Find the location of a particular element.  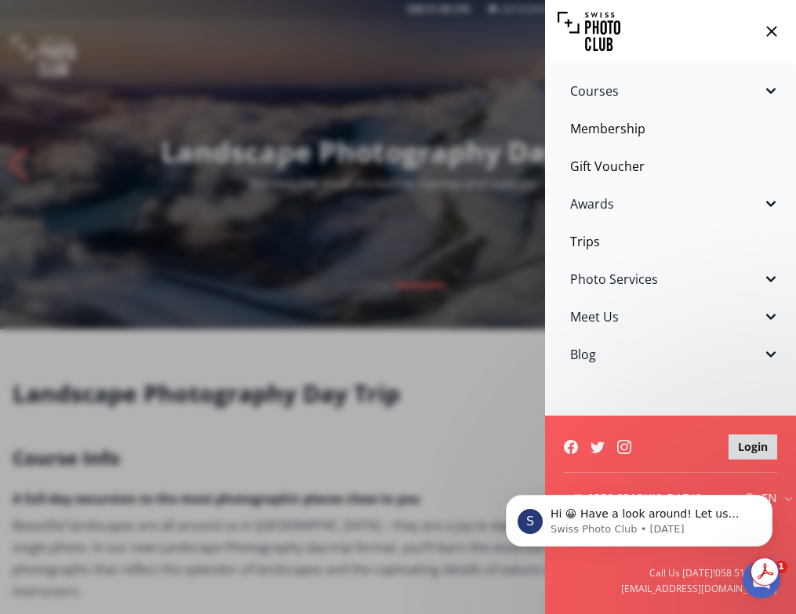

a: Gift Voucher is located at coordinates (670, 166).